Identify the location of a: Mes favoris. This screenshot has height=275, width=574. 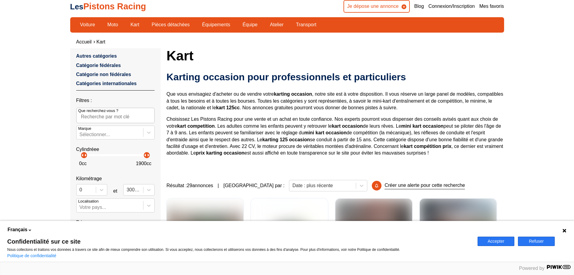
(492, 6).